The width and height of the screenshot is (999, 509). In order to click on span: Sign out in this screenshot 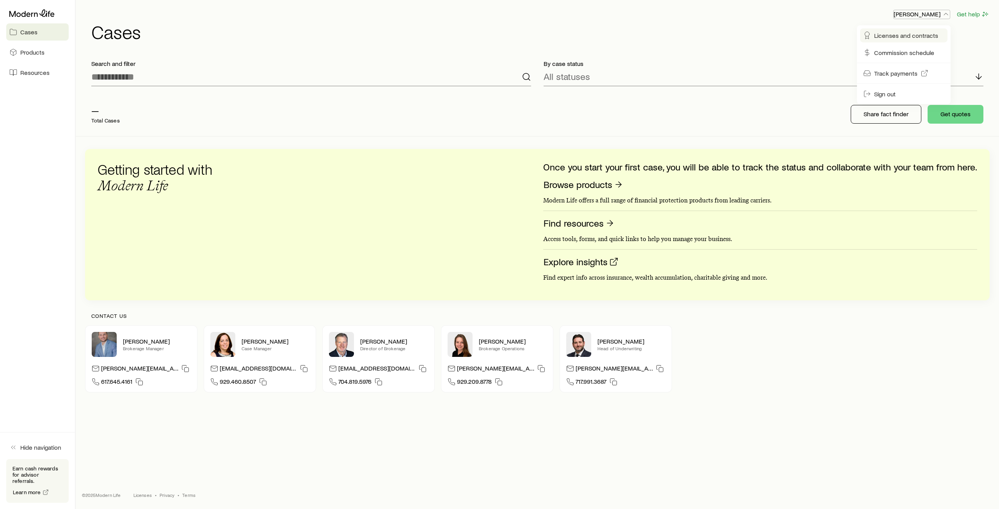, I will do `click(884, 94)`.